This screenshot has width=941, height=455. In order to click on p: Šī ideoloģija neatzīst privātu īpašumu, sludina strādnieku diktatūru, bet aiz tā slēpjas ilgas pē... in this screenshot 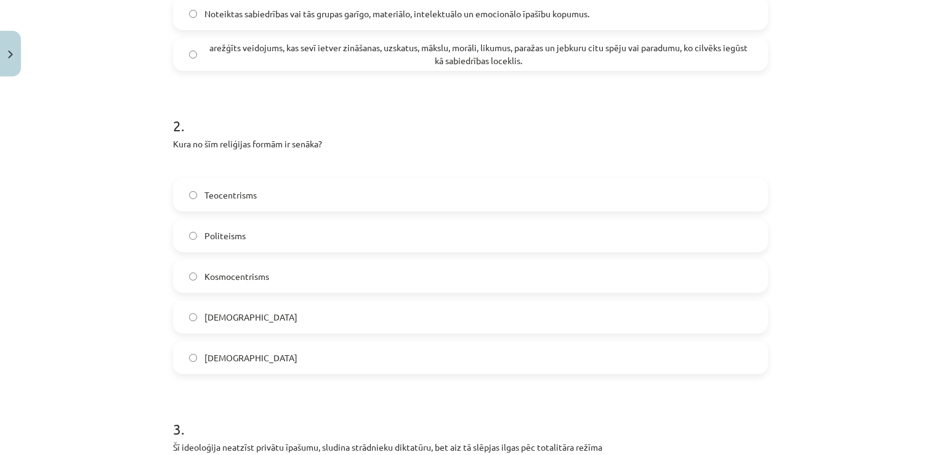, I will do `click(471, 447)`.